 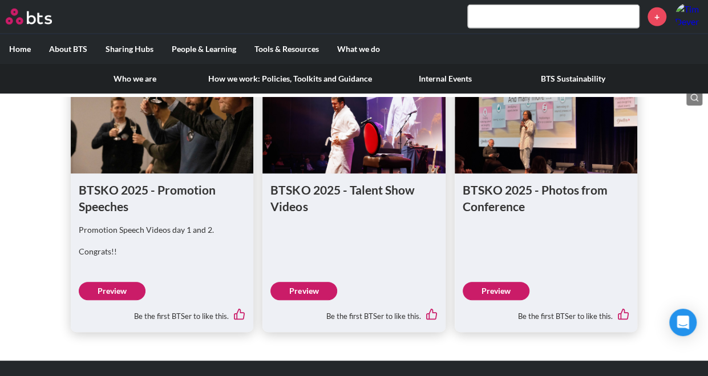 I want to click on h1: BTSKO 2025 - Promotion Speeches, so click(x=162, y=198).